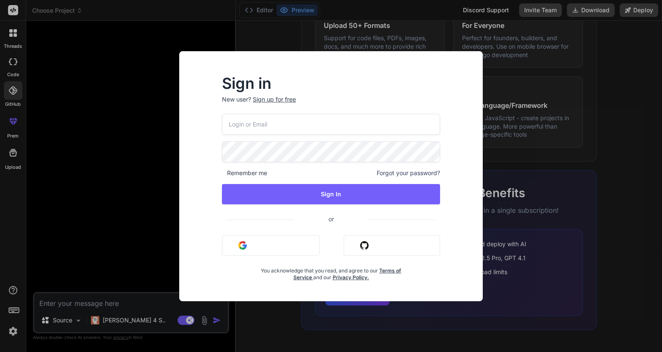 The height and width of the screenshot is (352, 662). I want to click on div: Sign up for free, so click(274, 99).